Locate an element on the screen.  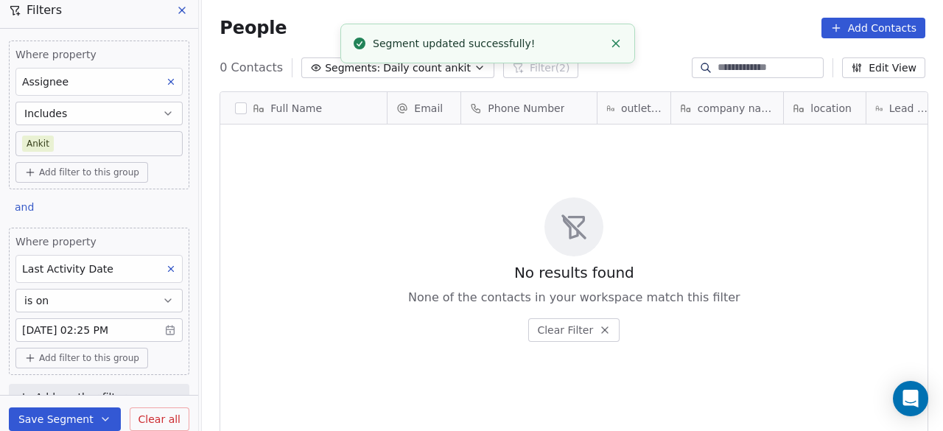
button: Add Contacts is located at coordinates (873, 28).